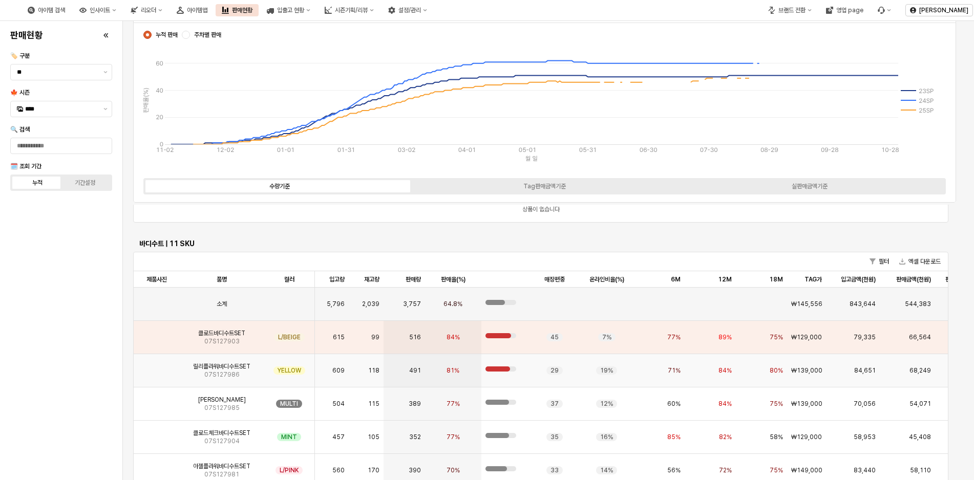 The width and height of the screenshot is (974, 480). I want to click on span: 컬러, so click(289, 279).